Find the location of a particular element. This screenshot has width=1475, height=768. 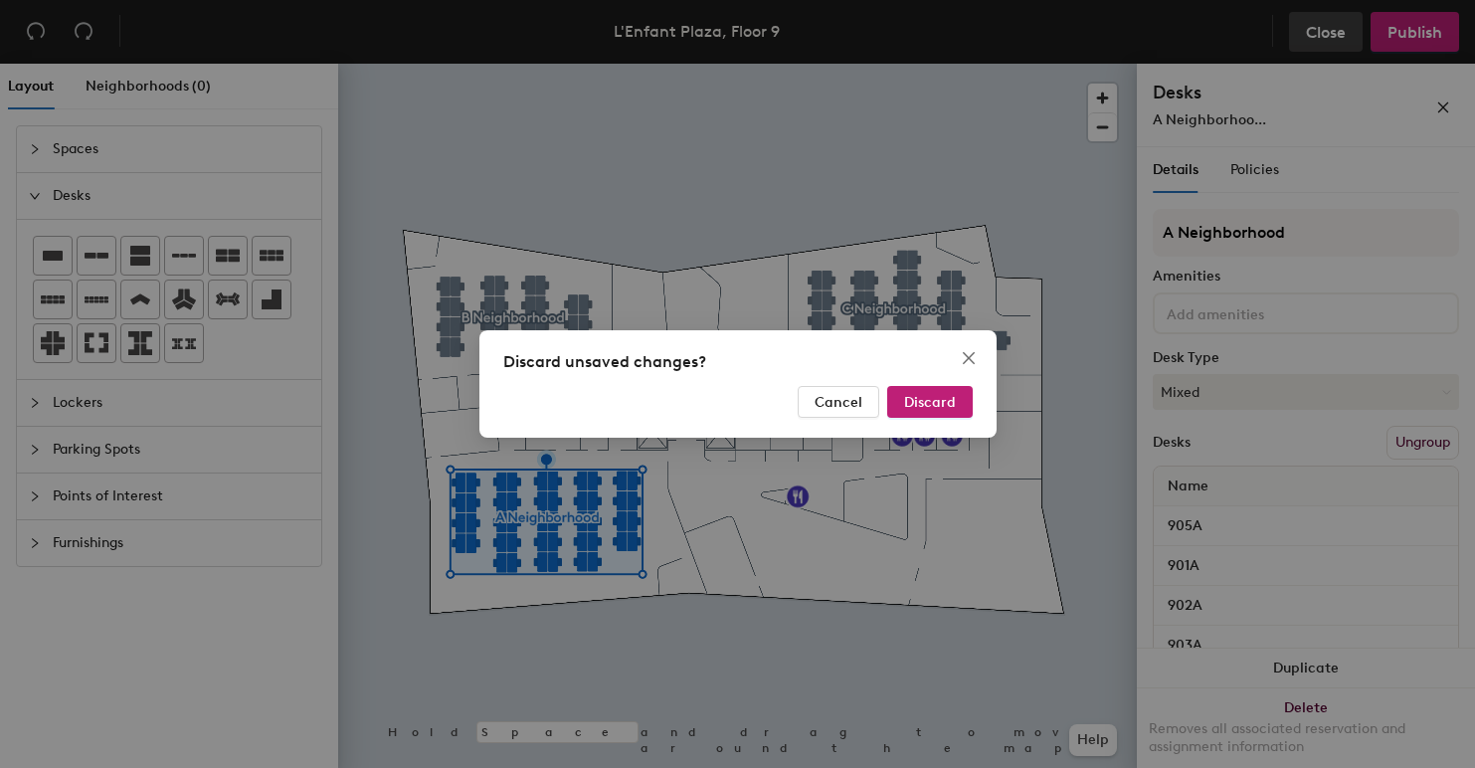

div: Discard unsaved changes? is located at coordinates (738, 362).